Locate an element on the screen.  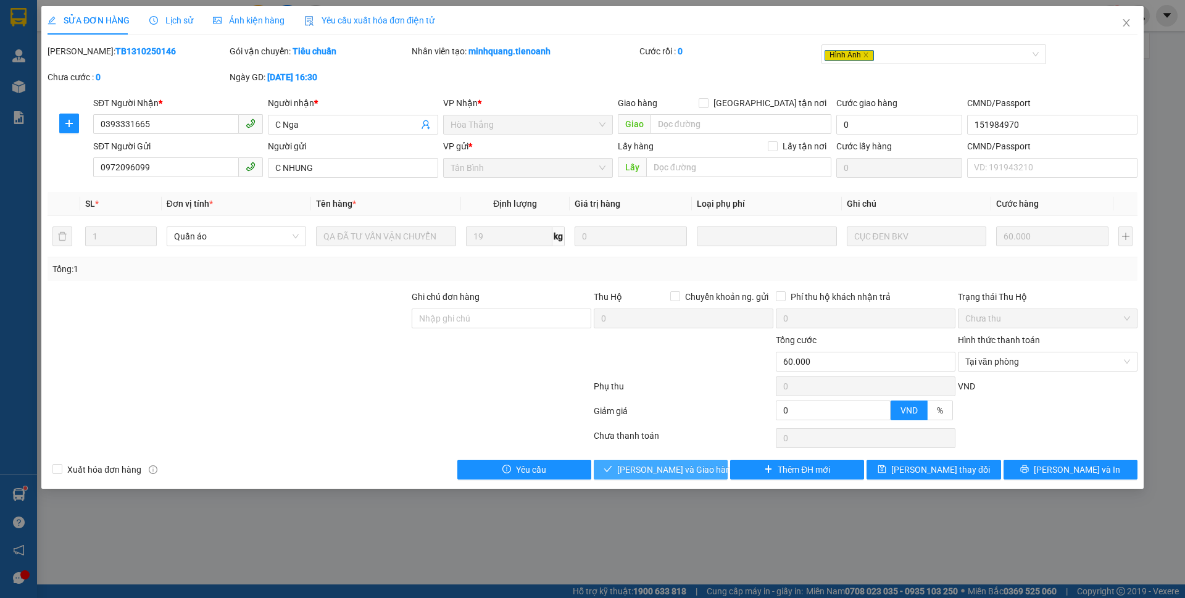
div: Chưa thanh toán is located at coordinates (683, 440).